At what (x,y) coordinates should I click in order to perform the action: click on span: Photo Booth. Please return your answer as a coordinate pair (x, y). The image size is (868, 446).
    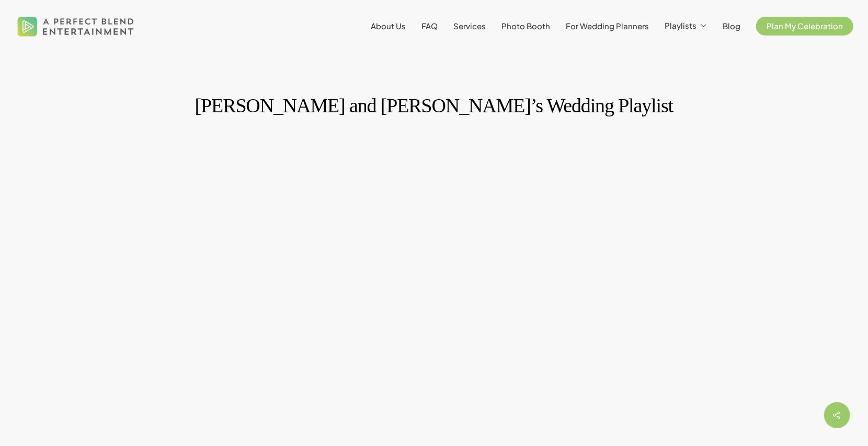
    Looking at the image, I should click on (525, 26).